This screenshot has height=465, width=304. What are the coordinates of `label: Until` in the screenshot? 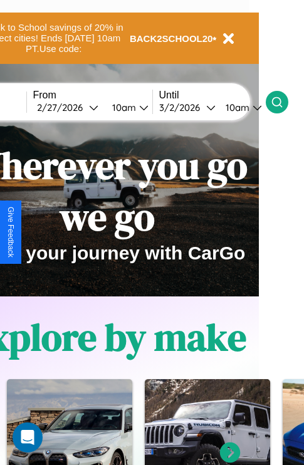 It's located at (212, 95).